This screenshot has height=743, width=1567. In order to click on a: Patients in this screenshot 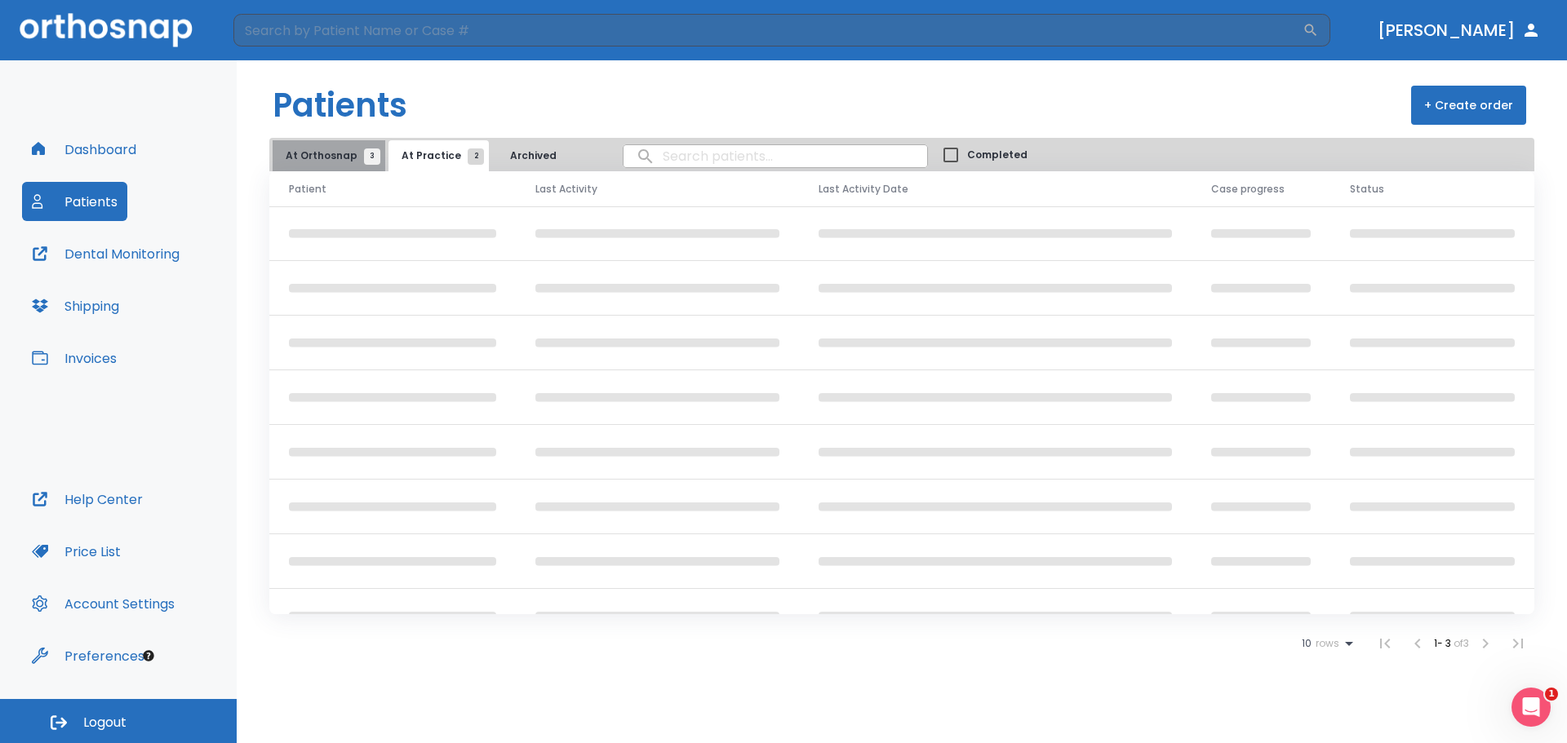, I will do `click(74, 202)`.